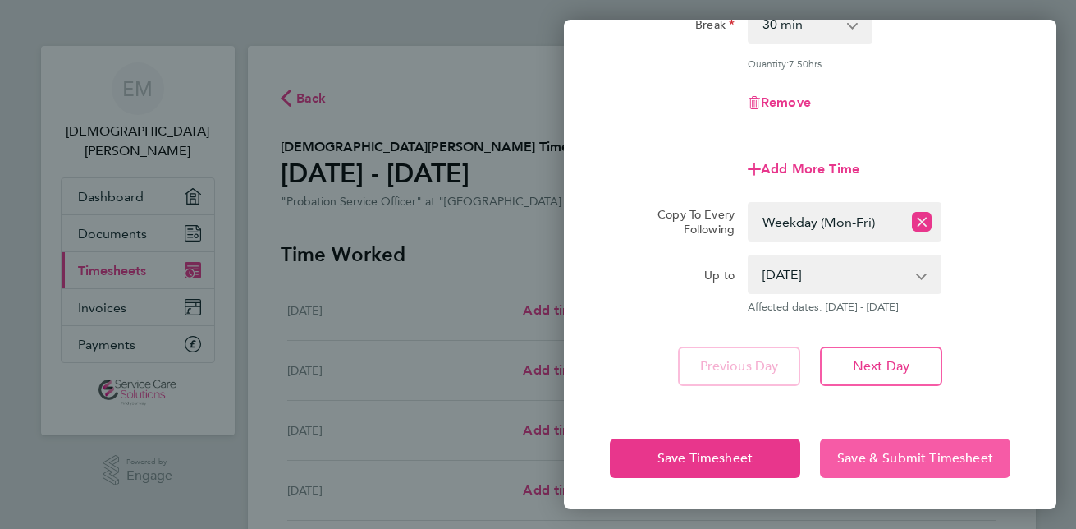  I want to click on span: Remove, so click(786, 102).